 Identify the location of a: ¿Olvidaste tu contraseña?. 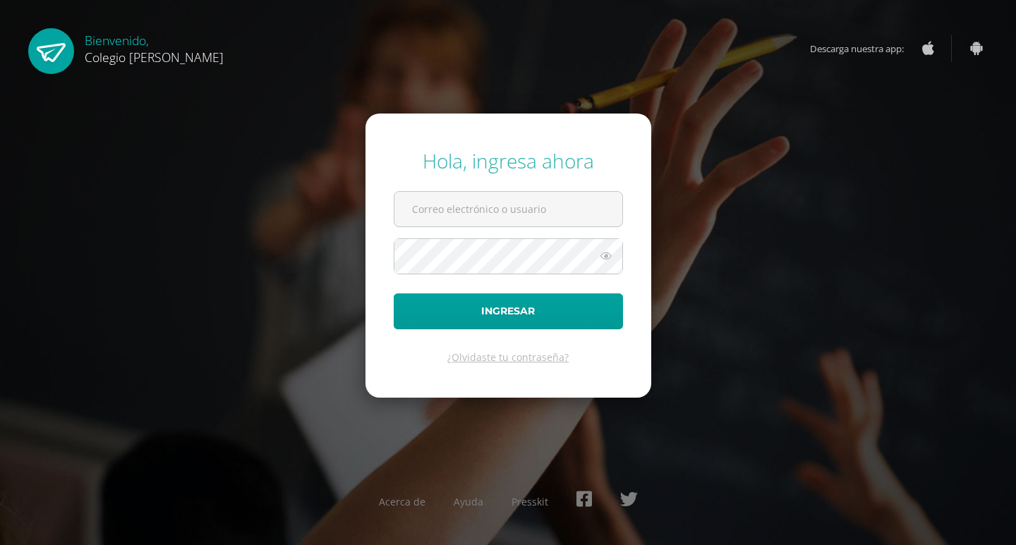
(508, 357).